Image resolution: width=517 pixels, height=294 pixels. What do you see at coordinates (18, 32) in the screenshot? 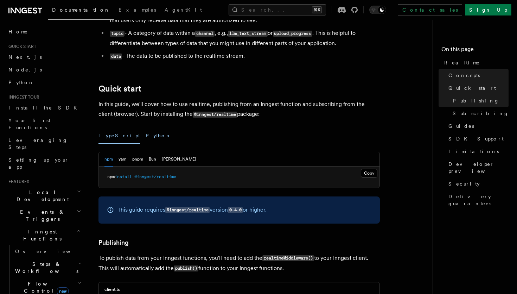
I see `span: Home` at bounding box center [18, 32].